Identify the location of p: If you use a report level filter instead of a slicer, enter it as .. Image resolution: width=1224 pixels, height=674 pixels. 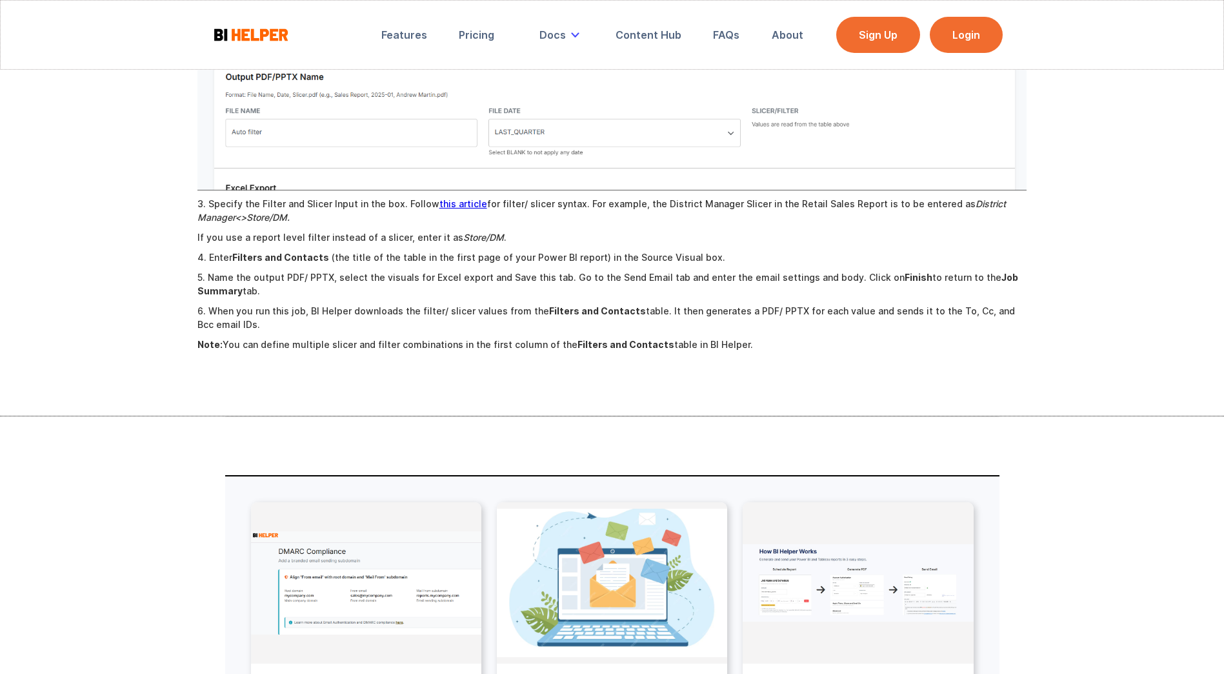
(612, 237).